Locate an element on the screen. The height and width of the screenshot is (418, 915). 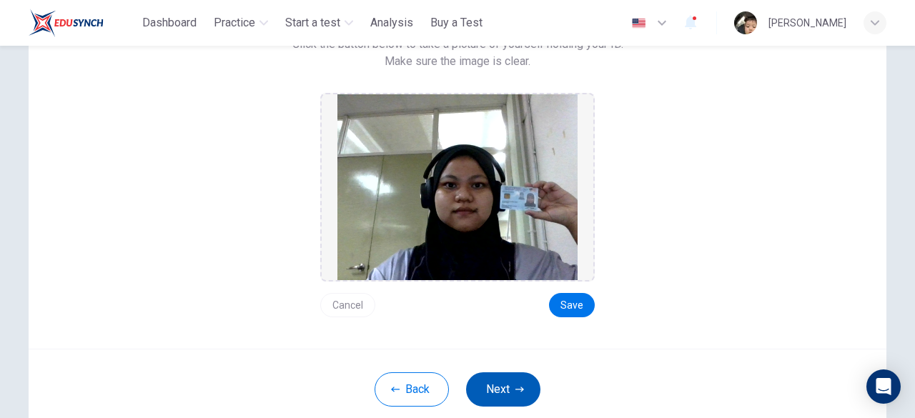
a: Analysis is located at coordinates (392, 23).